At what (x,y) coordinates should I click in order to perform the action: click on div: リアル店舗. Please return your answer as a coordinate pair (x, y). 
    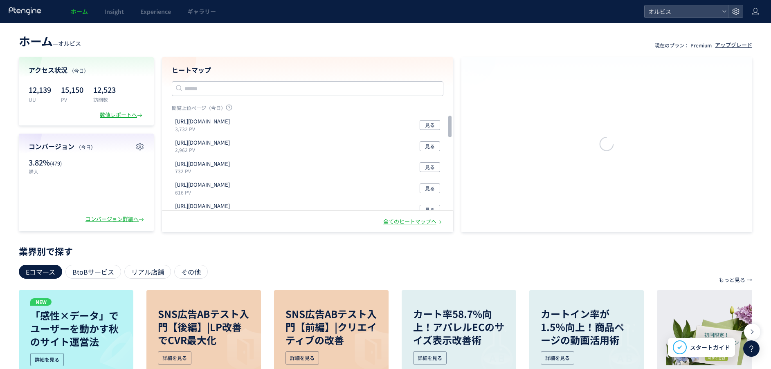
    Looking at the image, I should click on (148, 272).